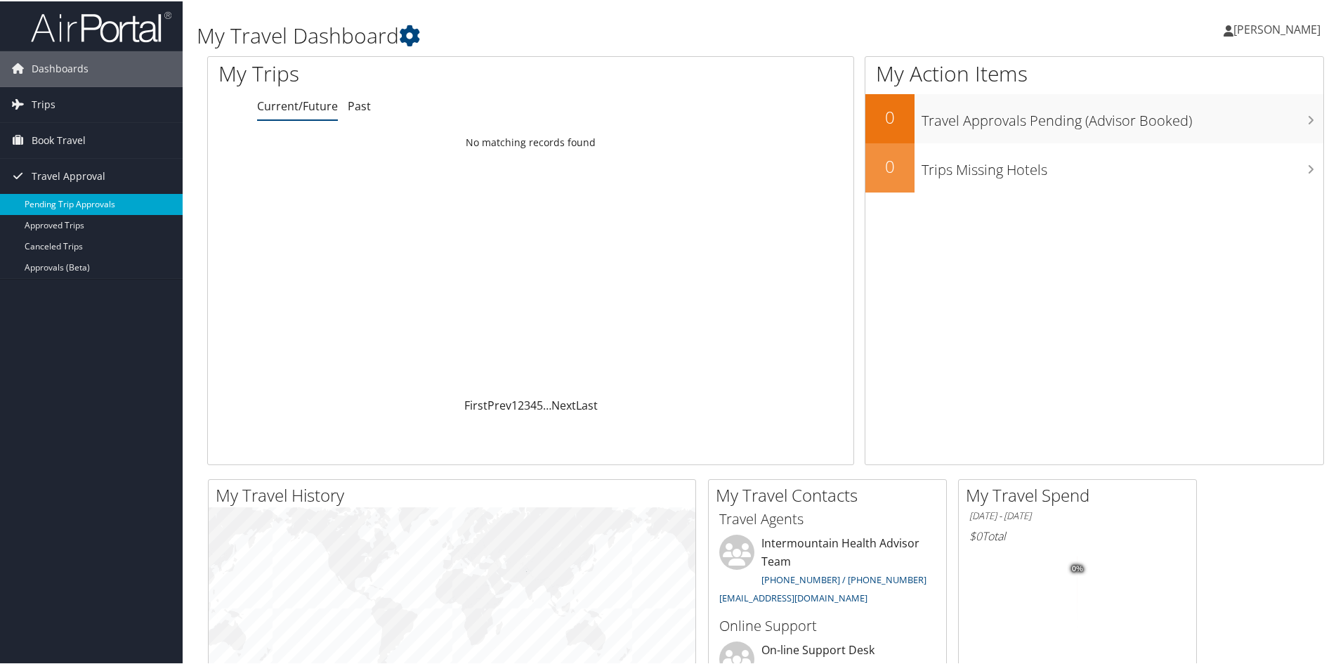 This screenshot has height=664, width=1343. Describe the element at coordinates (831, 494) in the screenshot. I see `h2: My Travel Contacts` at that location.